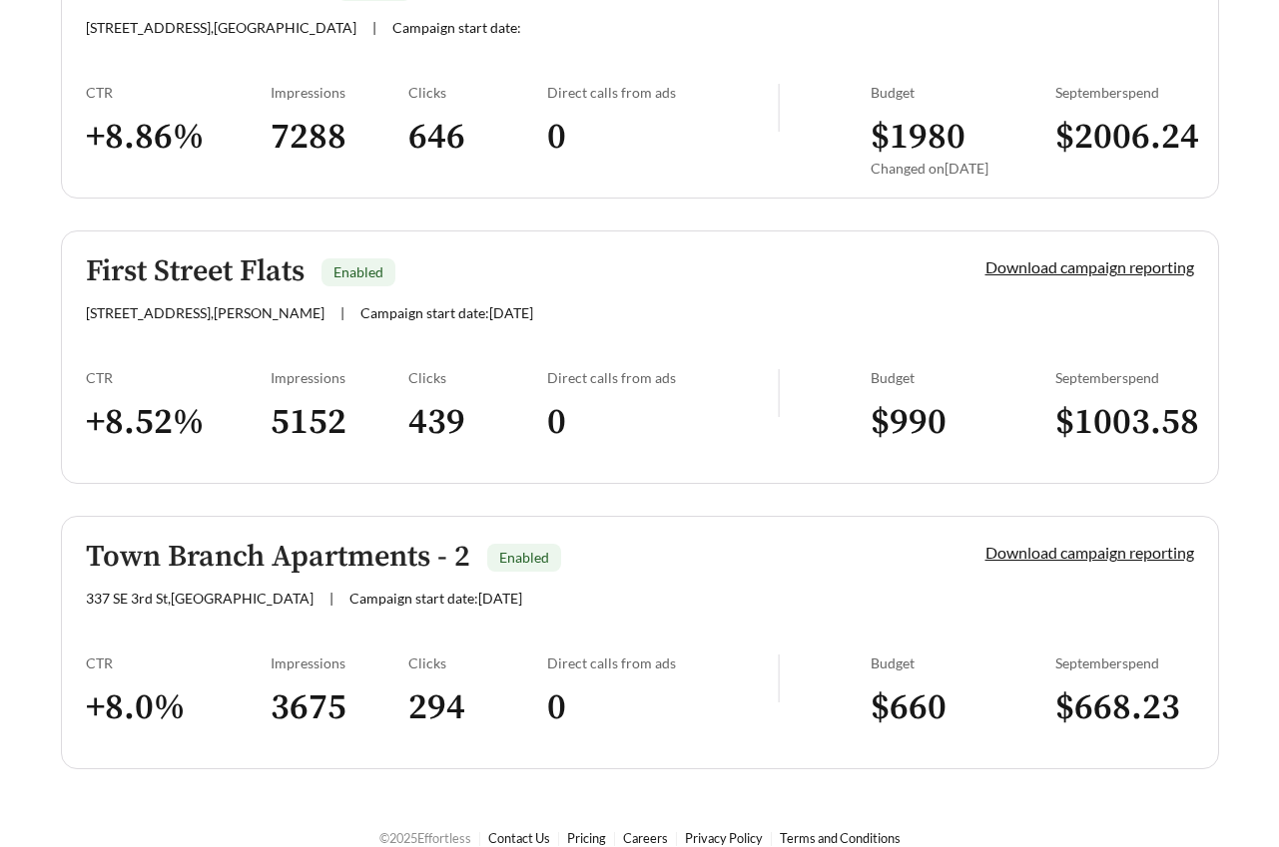 The height and width of the screenshot is (847, 1279). I want to click on h3: $ 1980, so click(962, 137).